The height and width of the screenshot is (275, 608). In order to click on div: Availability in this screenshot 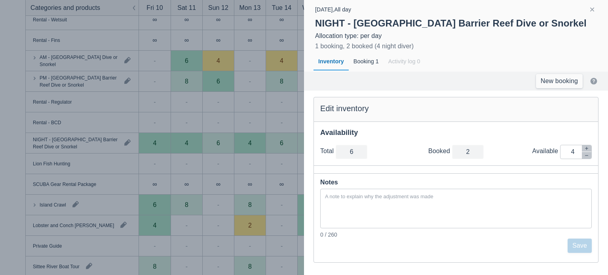, I will do `click(456, 133)`.